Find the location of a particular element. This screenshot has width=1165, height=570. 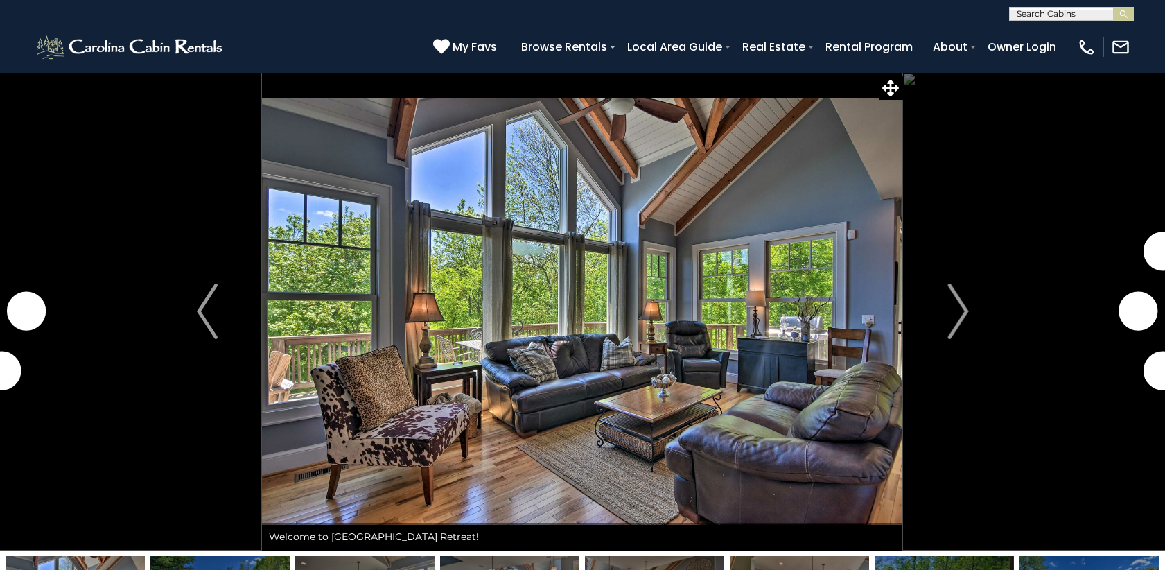

a: Rental Program is located at coordinates (869, 46).